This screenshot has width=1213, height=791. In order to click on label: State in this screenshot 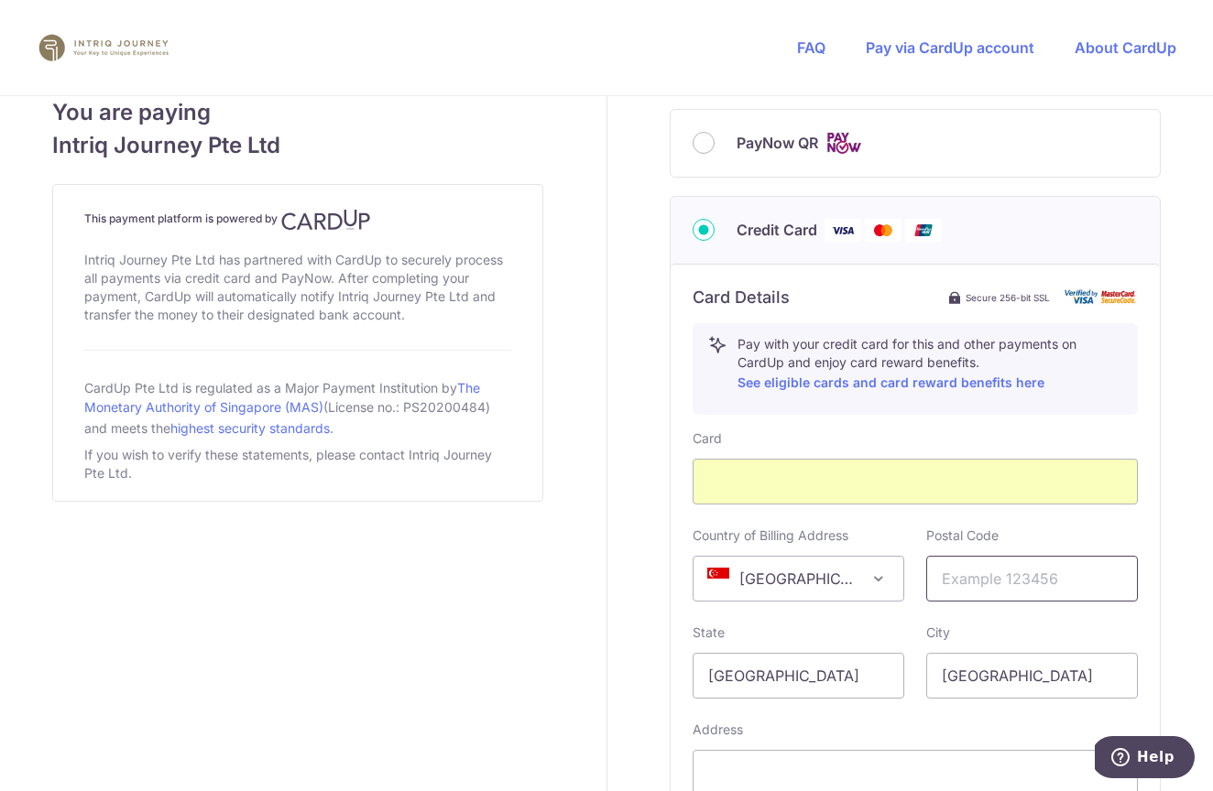, I will do `click(708, 633)`.